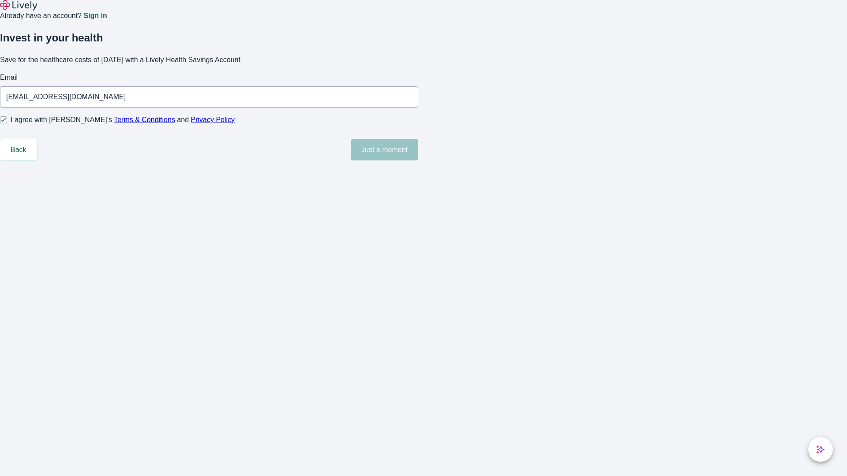 The image size is (847, 476). Describe the element at coordinates (95, 16) in the screenshot. I see `div: Sign in` at that location.